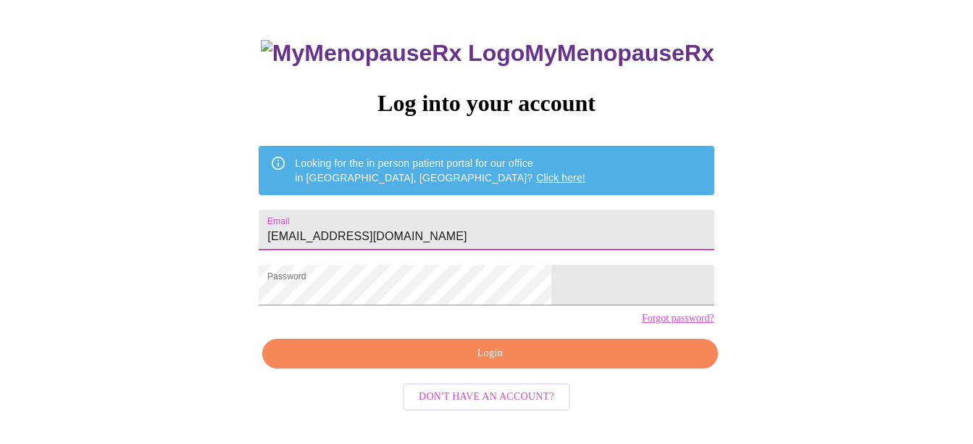  What do you see at coordinates (561, 178) in the screenshot?
I see `a: Click here!` at bounding box center [561, 178].